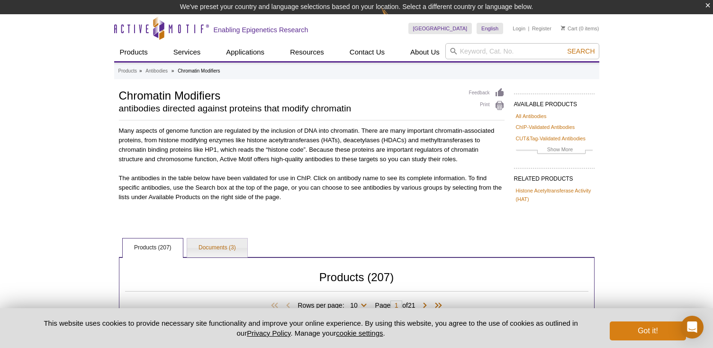 This screenshot has height=348, width=713. I want to click on span: Search, so click(581, 51).